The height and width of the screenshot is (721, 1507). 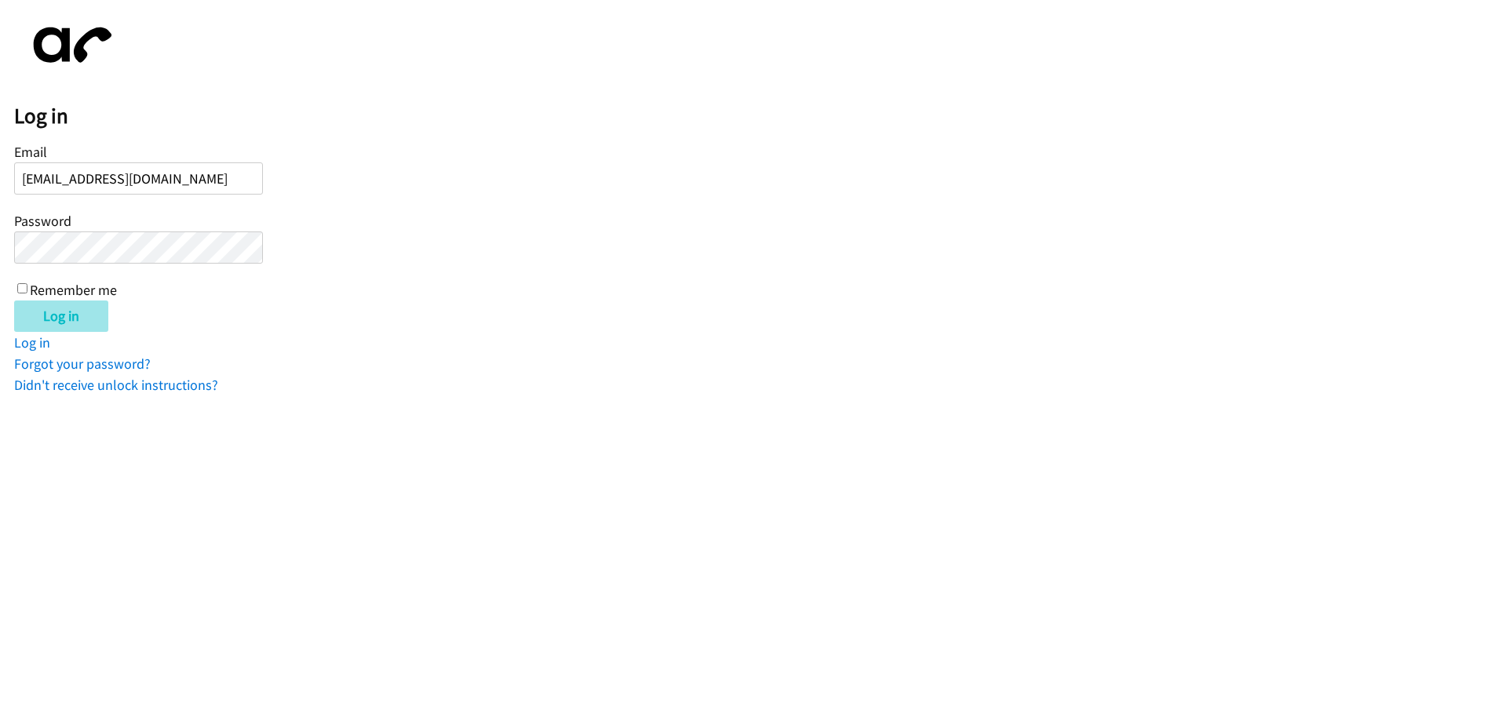 What do you see at coordinates (761, 116) in the screenshot?
I see `h2: Log in` at bounding box center [761, 116].